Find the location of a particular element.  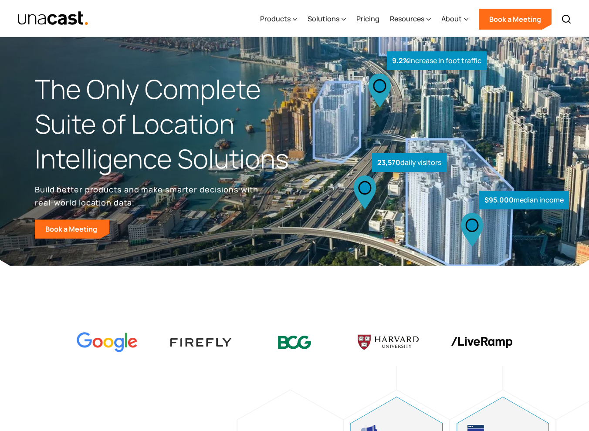

img: liveramp logo is located at coordinates (482, 342).